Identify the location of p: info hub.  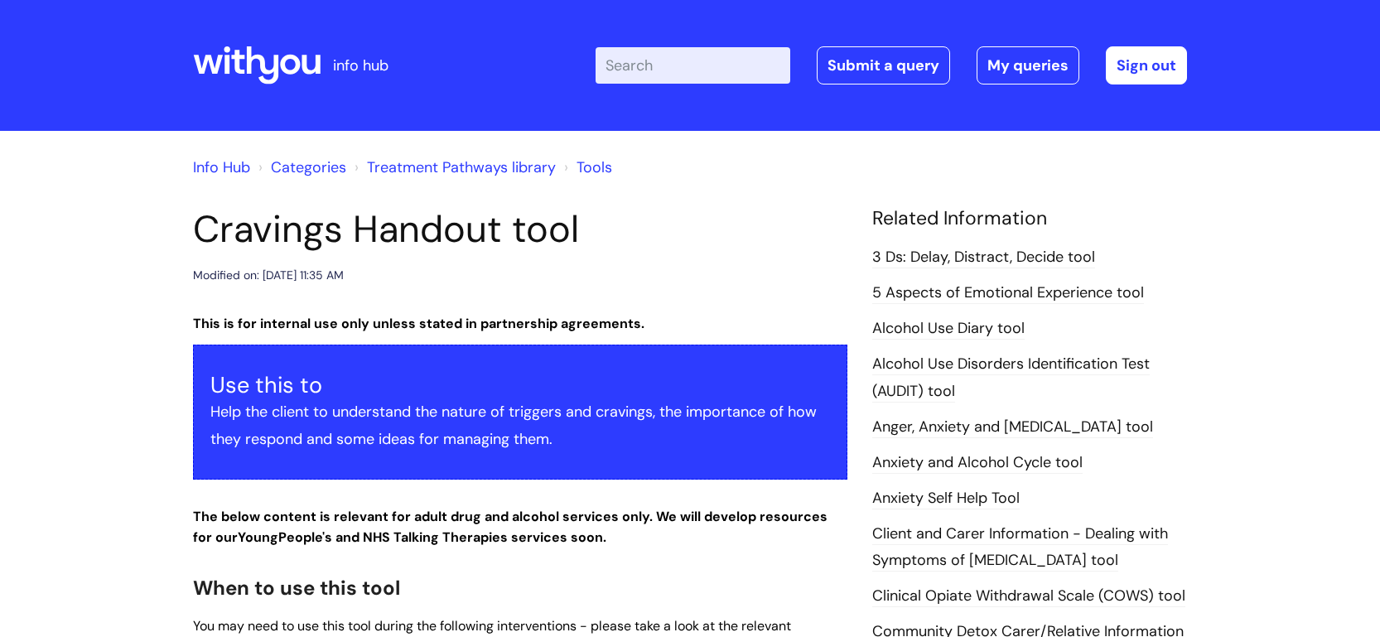
(360, 65).